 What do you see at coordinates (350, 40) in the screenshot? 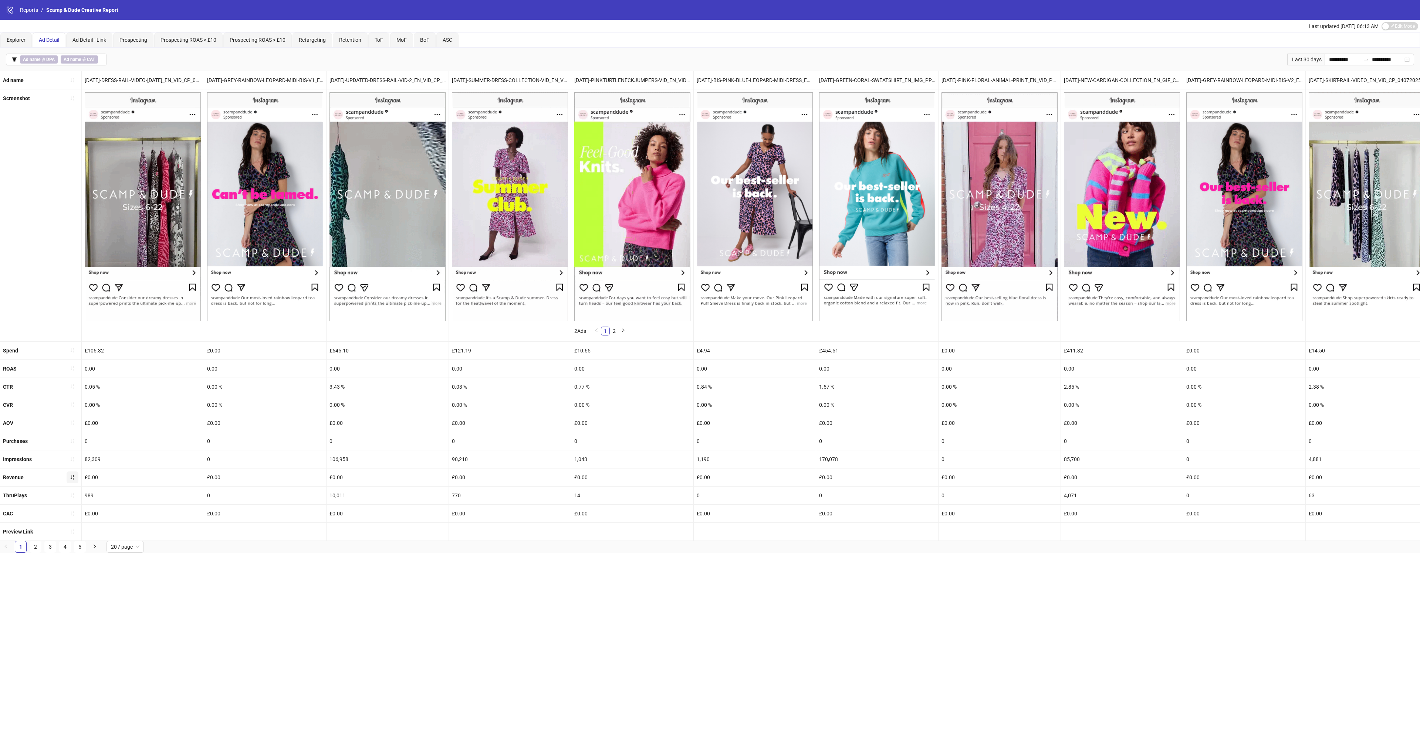
I see `span: Retention` at bounding box center [350, 40].